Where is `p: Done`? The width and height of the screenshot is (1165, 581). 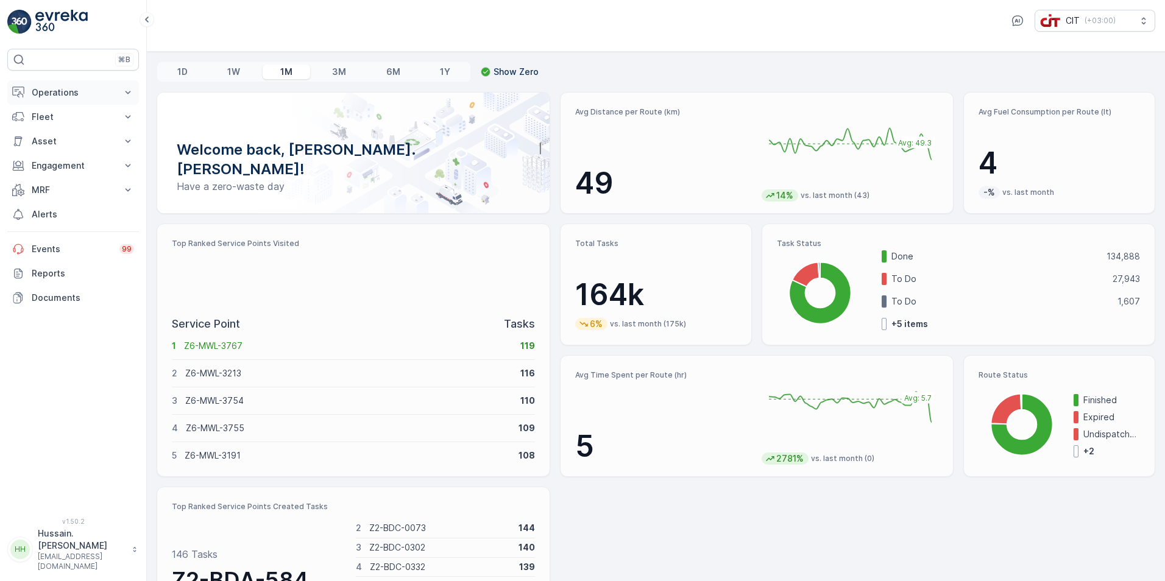
p: Done is located at coordinates (995, 257).